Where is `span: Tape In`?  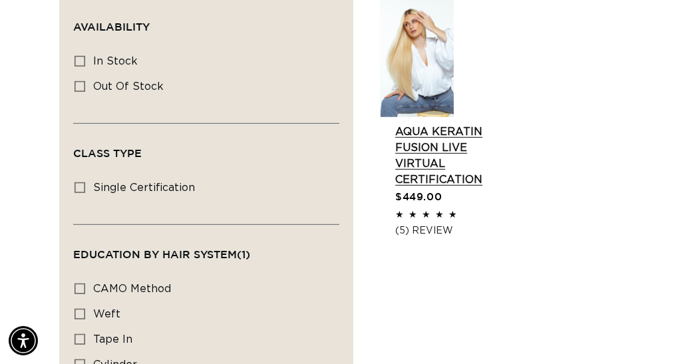 span: Tape In is located at coordinates (112, 339).